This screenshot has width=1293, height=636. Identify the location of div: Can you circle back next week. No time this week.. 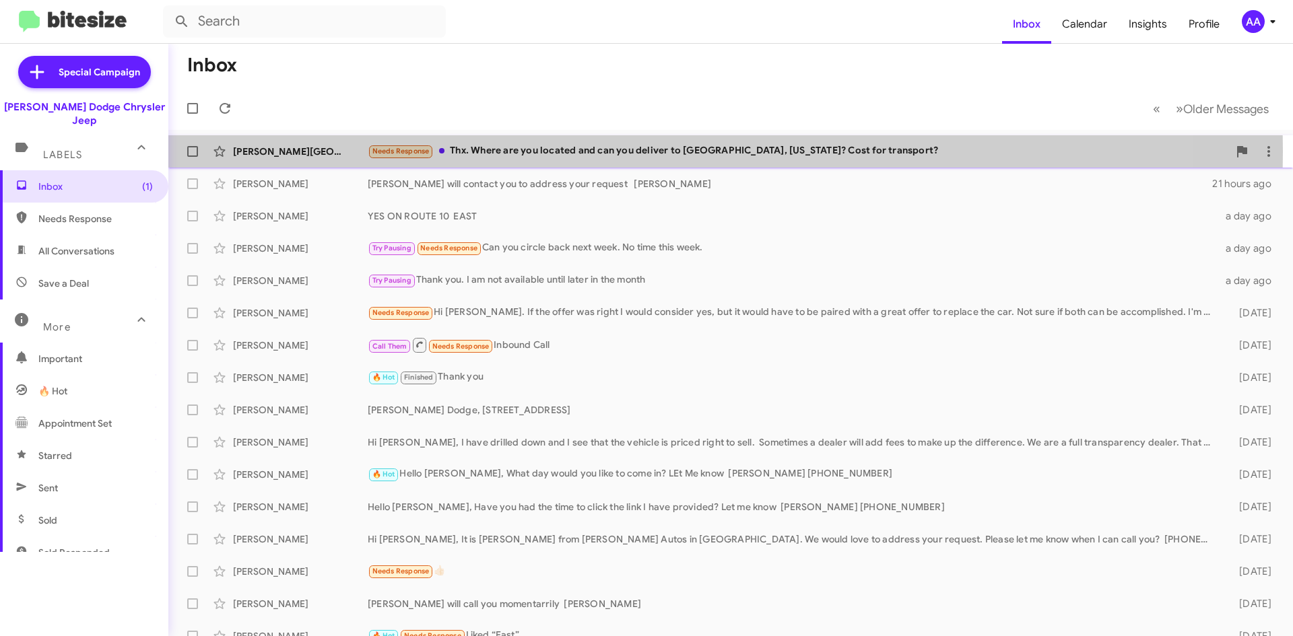
(793, 248).